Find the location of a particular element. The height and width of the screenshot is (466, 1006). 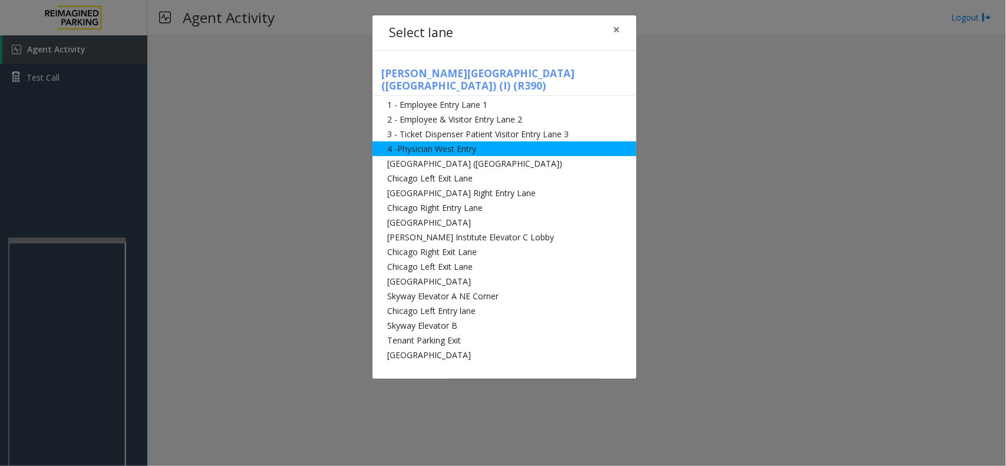

li: Chicago Right Entry Lane is located at coordinates (505, 207).